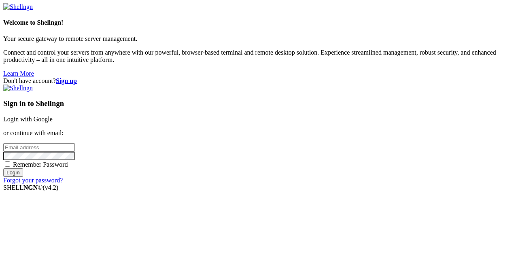  I want to click on p: Your secure gateway to remote server management., so click(259, 39).